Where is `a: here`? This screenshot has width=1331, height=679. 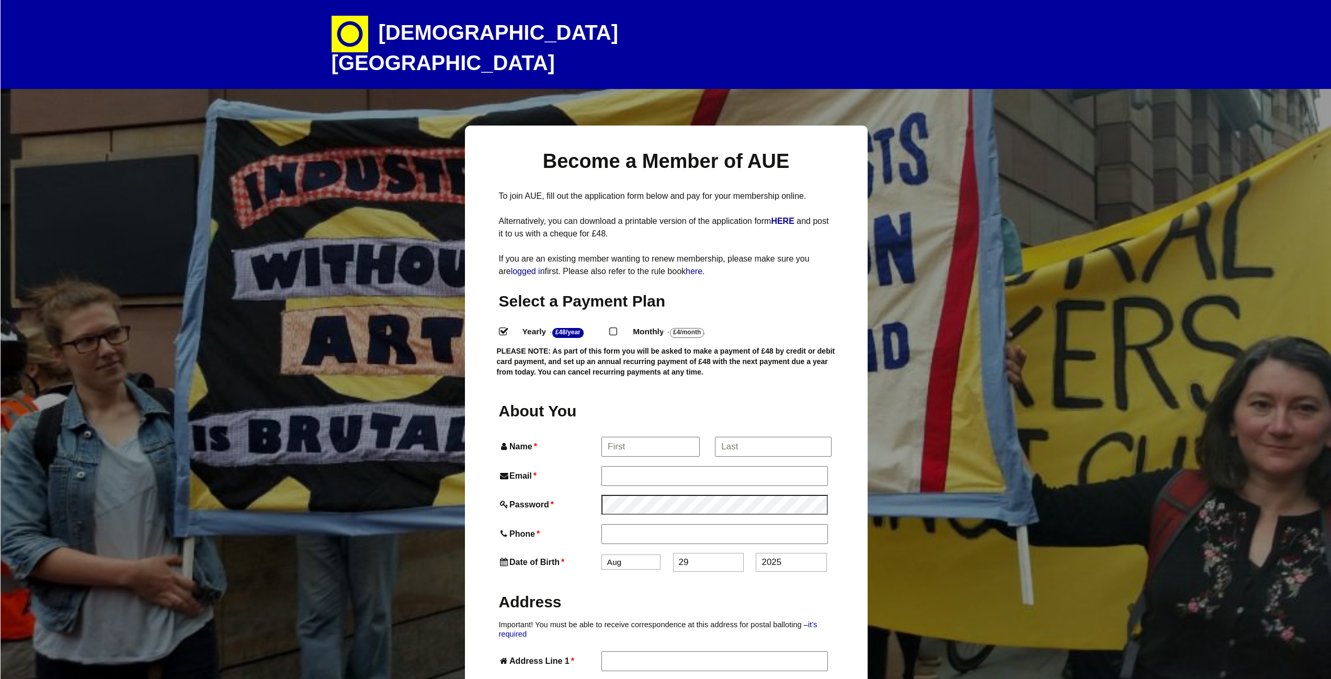
a: here is located at coordinates (694, 271).